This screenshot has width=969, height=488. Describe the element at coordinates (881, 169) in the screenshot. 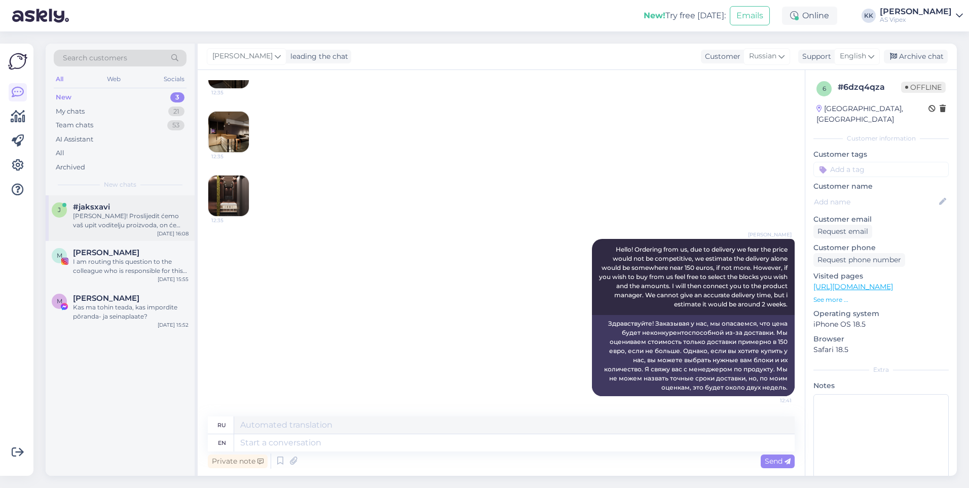

I see `input: Add a tag` at that location.